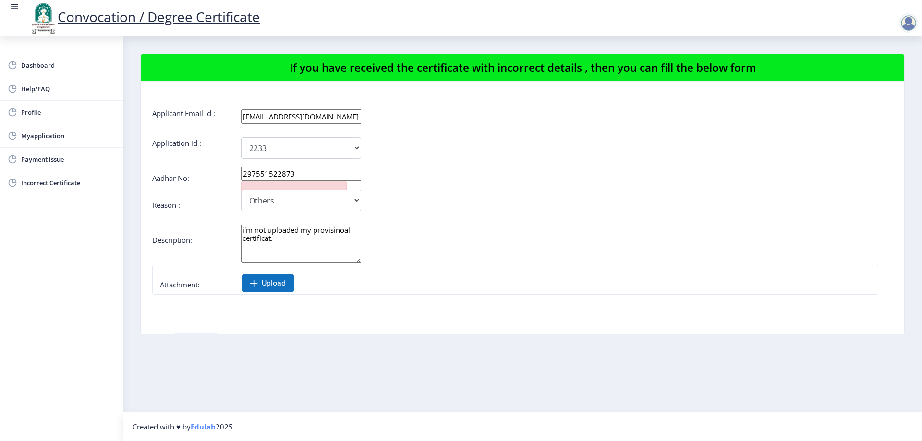 This screenshot has height=441, width=922. Describe the element at coordinates (170, 178) in the screenshot. I see `label: Aadhar No:` at that location.